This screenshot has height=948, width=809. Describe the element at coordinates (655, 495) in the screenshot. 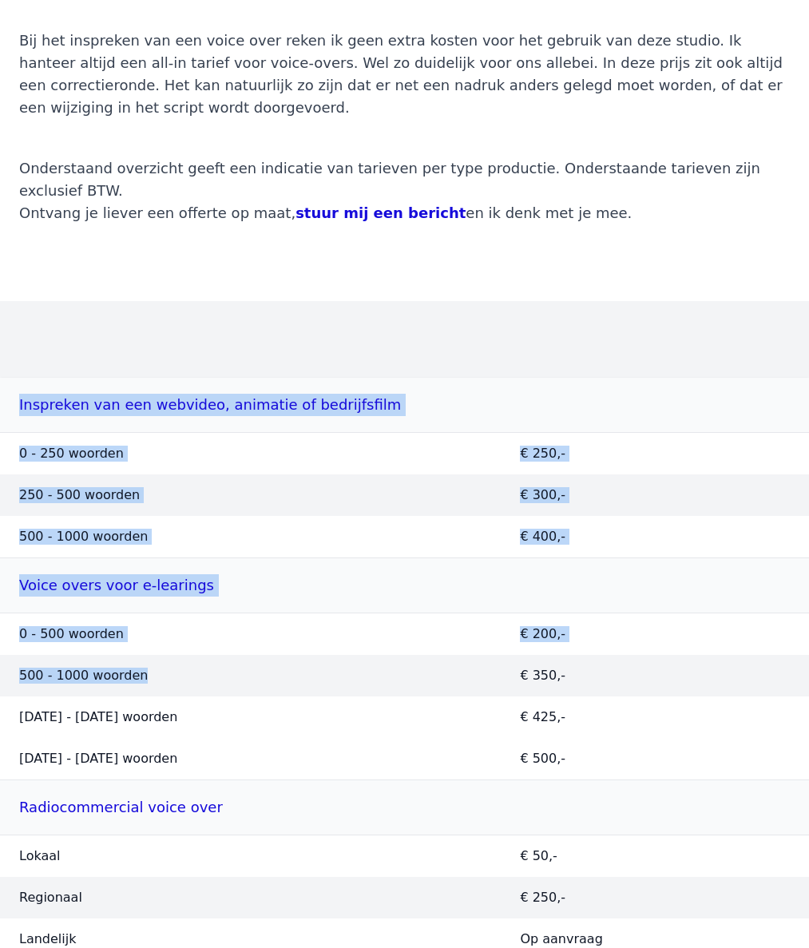

I see `td: € 300,-` at that location.